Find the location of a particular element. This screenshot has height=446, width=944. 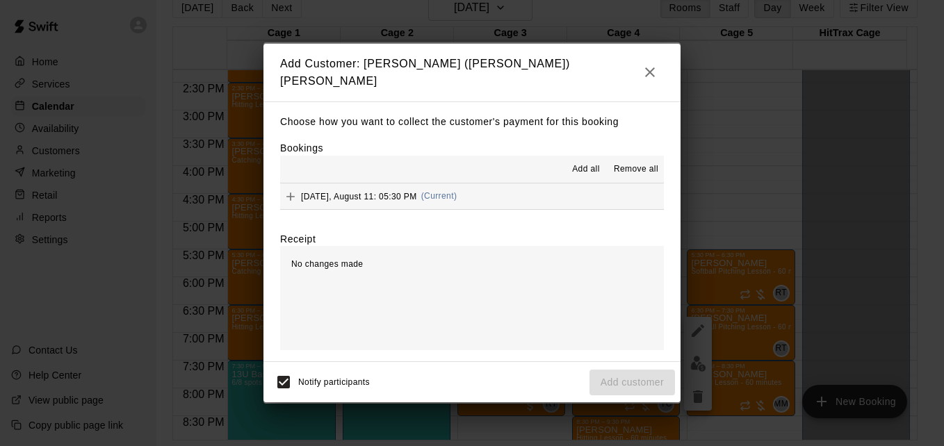

p: Choose how you want to collect the customer's payment for this booking is located at coordinates (472, 122).